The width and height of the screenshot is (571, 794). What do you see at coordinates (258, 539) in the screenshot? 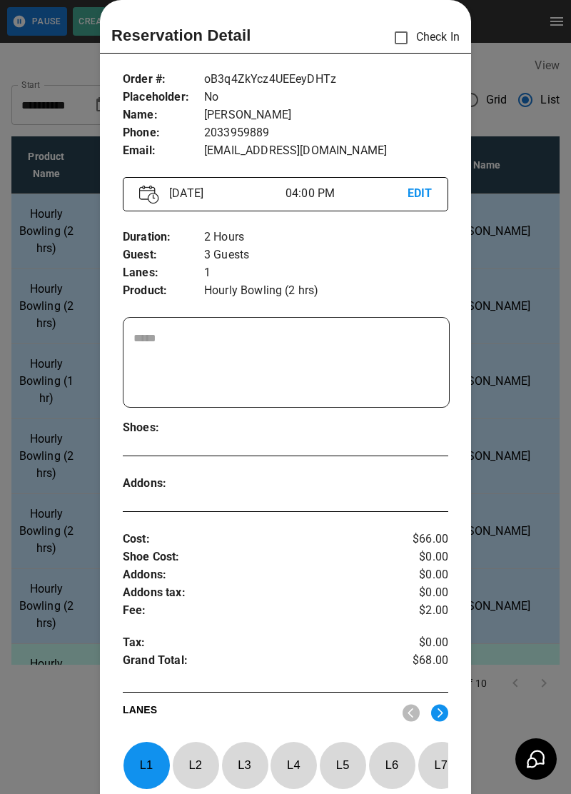
I see `p: Cost :` at bounding box center [258, 539].